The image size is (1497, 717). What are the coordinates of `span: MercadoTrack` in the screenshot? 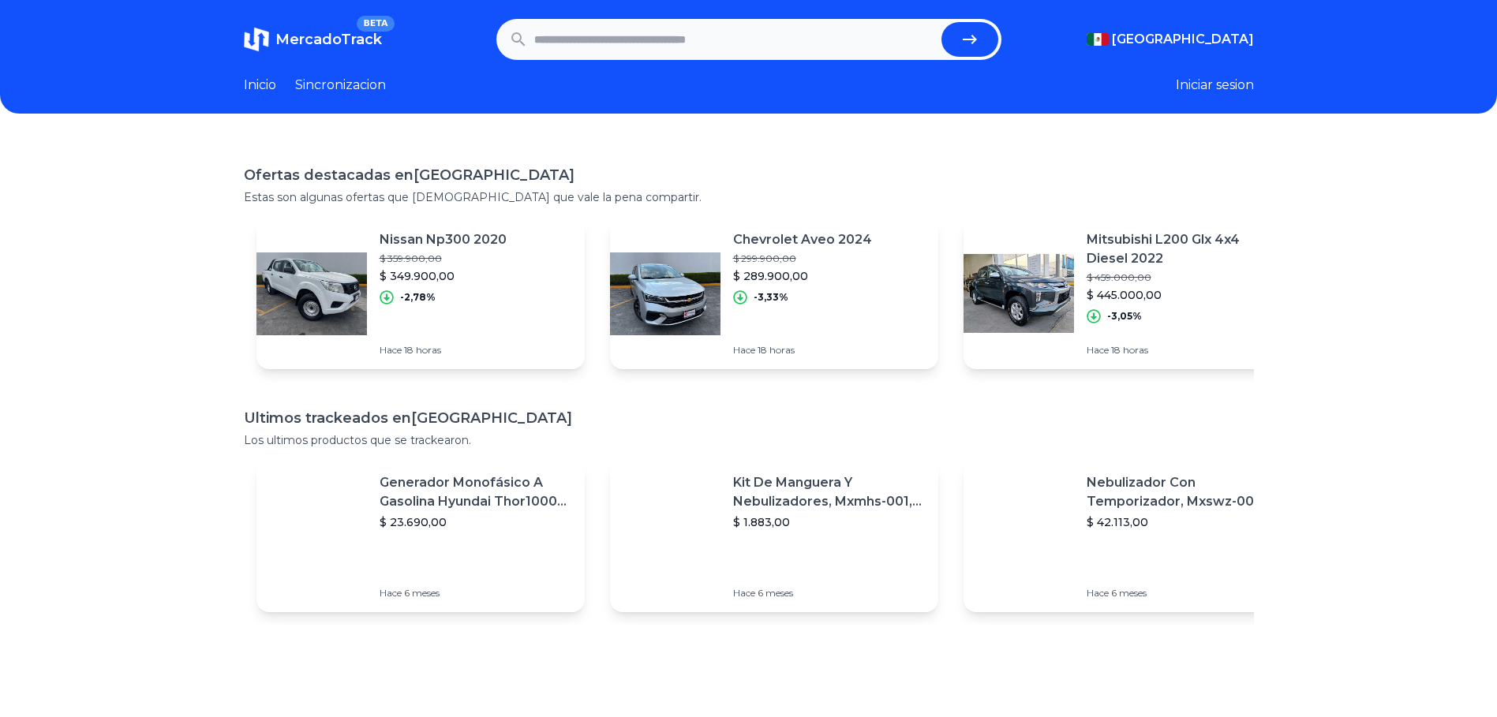 It's located at (328, 39).